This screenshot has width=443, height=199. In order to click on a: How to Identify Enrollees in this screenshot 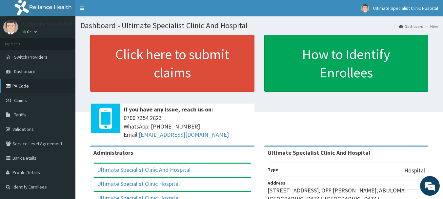, I will do `click(347, 63)`.